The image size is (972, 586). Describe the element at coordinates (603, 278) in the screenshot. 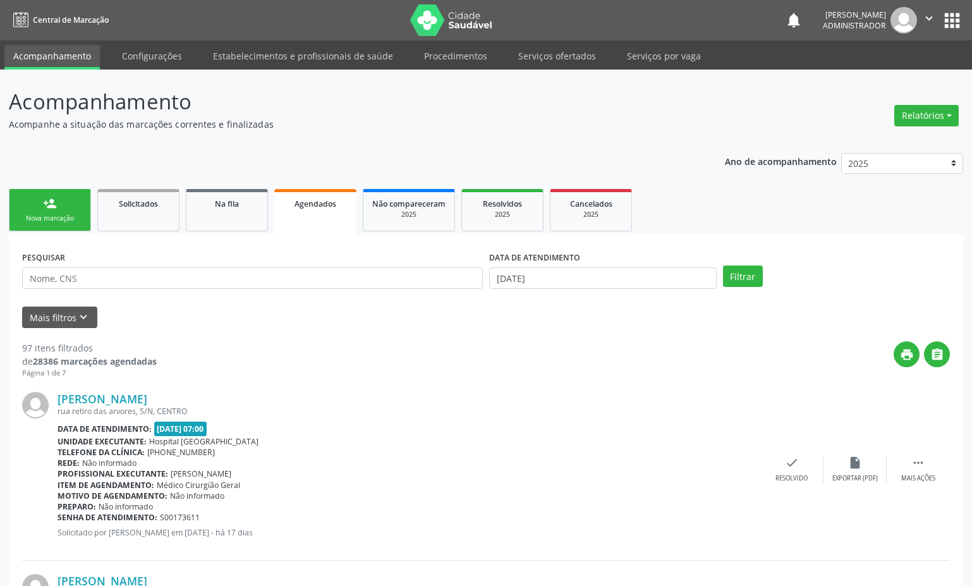

I see `input: Selecione um intervalo` at that location.